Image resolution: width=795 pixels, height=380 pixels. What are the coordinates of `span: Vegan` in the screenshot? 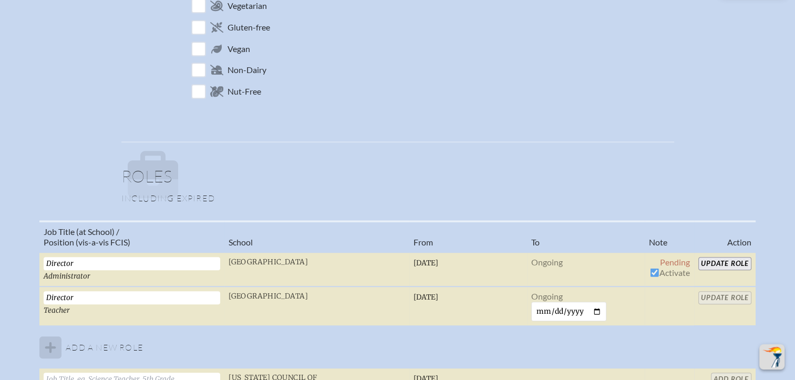 It's located at (239, 49).